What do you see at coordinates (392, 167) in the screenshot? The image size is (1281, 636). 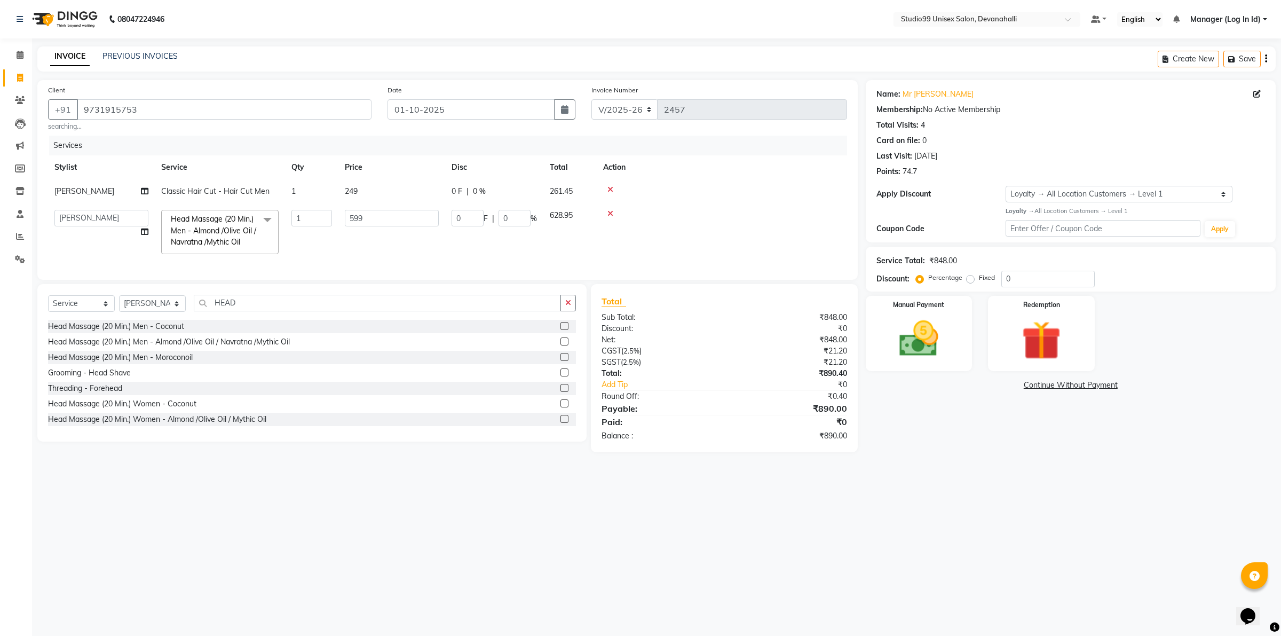 I see `th: Price` at bounding box center [392, 167].